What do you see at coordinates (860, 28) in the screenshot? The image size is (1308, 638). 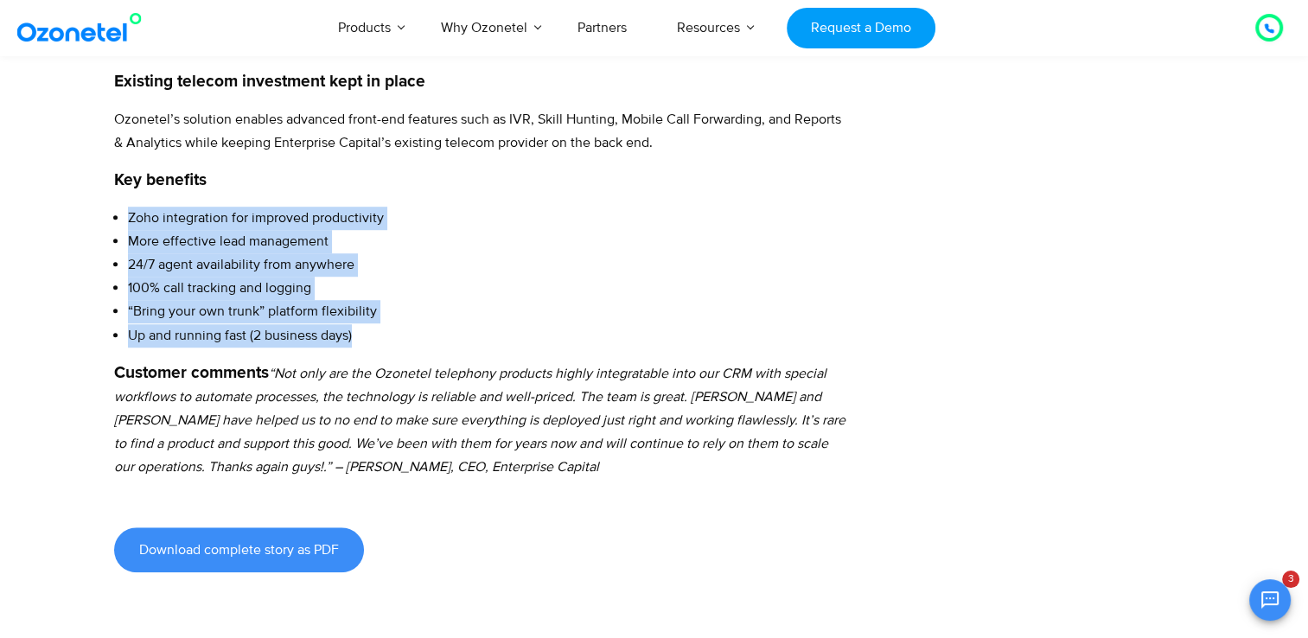 I see `a: Request a Demo` at bounding box center [860, 28].